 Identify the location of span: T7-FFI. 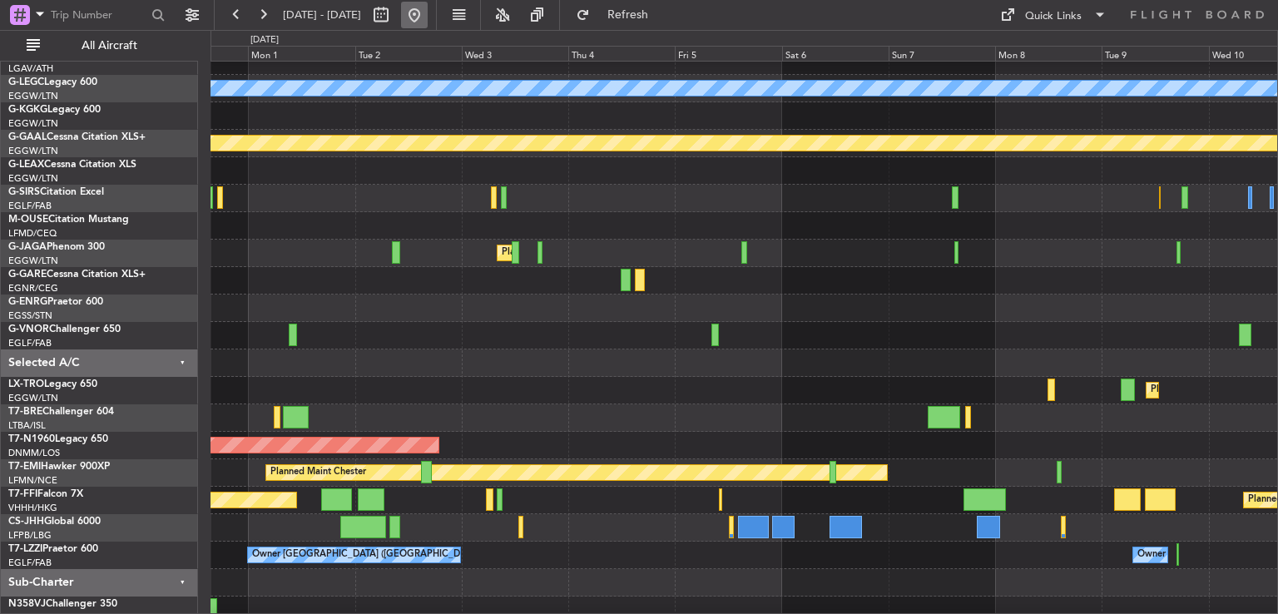
(22, 494).